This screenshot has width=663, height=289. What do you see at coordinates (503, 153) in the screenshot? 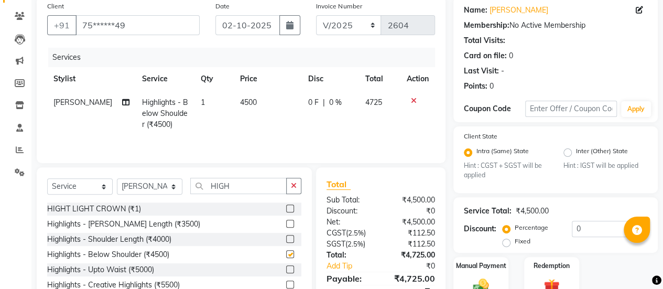
I see `label: Intra (Same) State` at bounding box center [503, 153].